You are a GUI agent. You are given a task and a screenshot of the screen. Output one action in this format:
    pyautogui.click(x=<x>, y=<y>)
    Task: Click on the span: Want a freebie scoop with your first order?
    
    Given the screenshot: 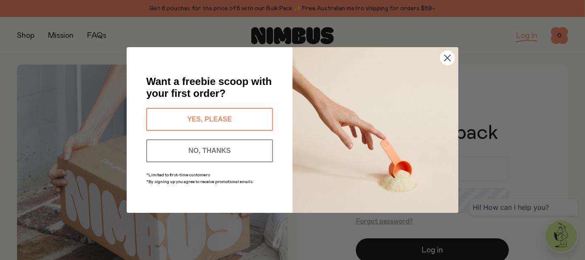 What is the action you would take?
    pyautogui.click(x=209, y=87)
    